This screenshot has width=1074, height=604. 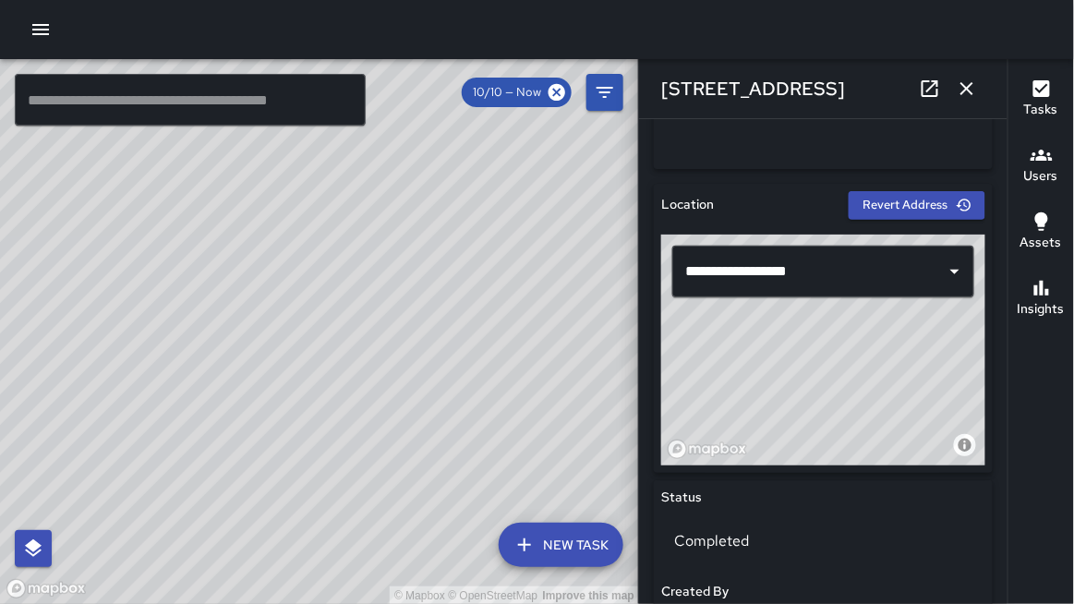 What do you see at coordinates (955, 271) in the screenshot?
I see `button: Open` at bounding box center [955, 271].